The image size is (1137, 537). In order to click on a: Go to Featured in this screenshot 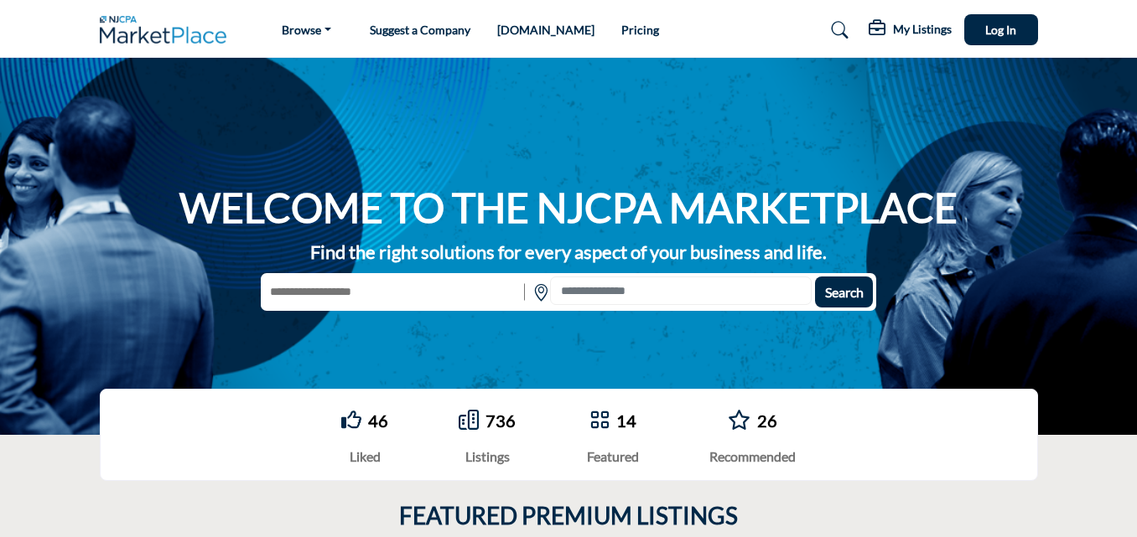, I will do `click(600, 421)`.